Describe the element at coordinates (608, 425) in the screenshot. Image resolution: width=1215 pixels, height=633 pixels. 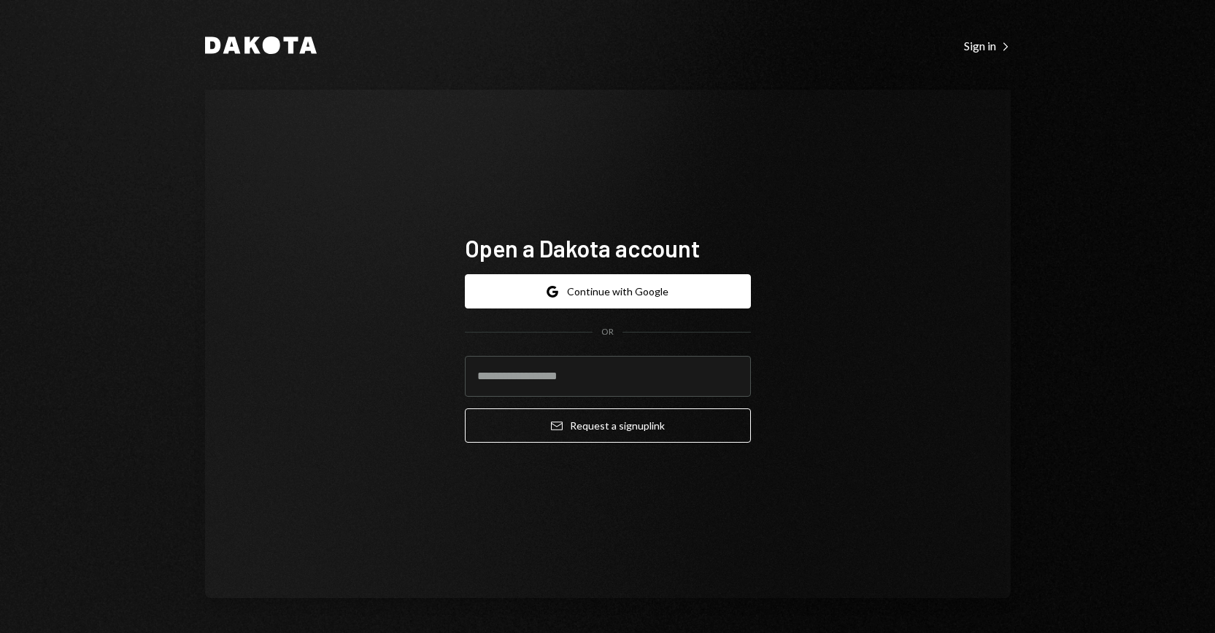
I see `button: Request a signuplink` at that location.